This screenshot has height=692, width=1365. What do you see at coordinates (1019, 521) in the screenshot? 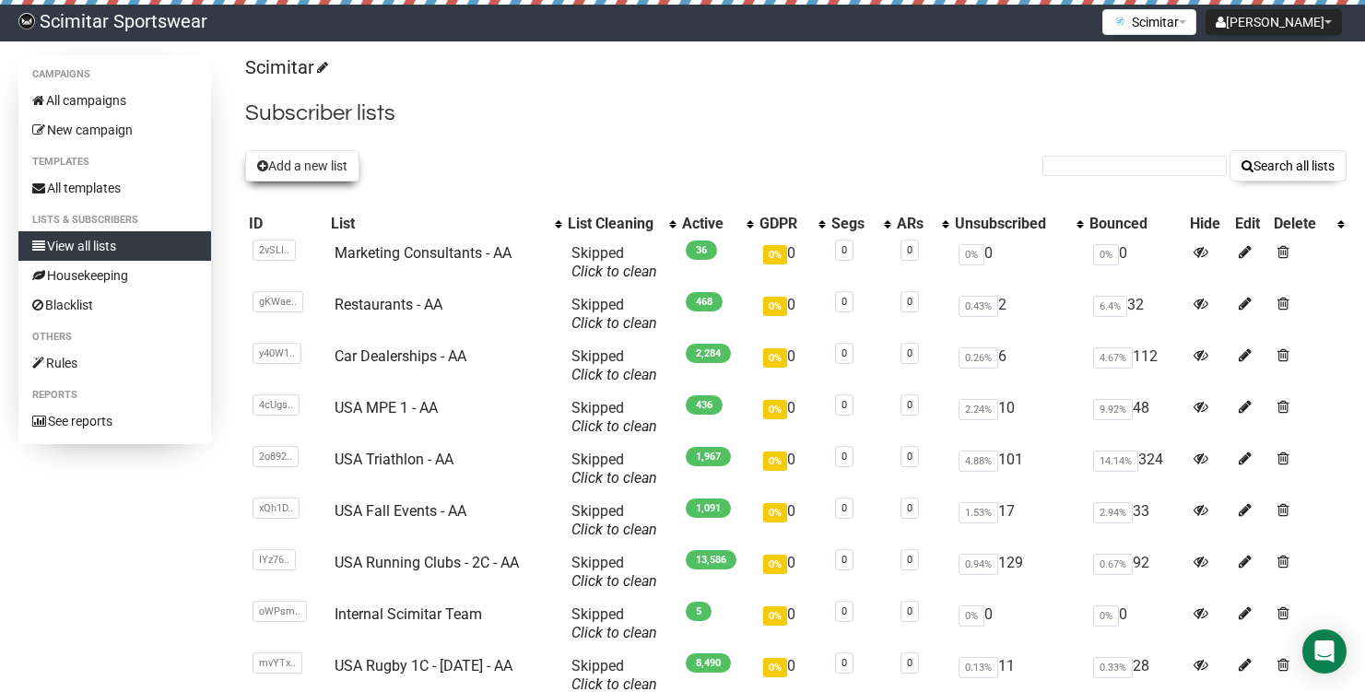
I see `td: 17` at bounding box center [1019, 521].